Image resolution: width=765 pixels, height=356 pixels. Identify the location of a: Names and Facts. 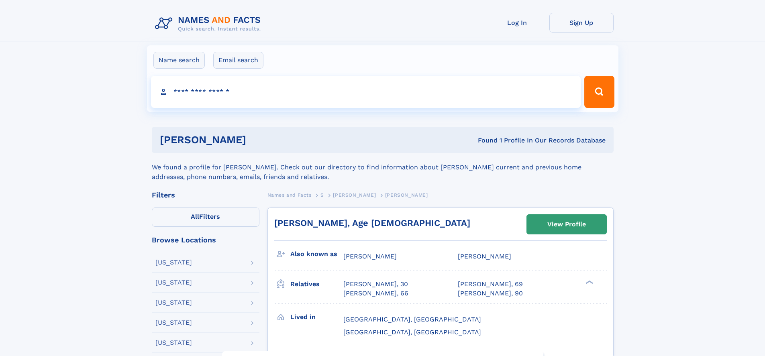
(290, 195).